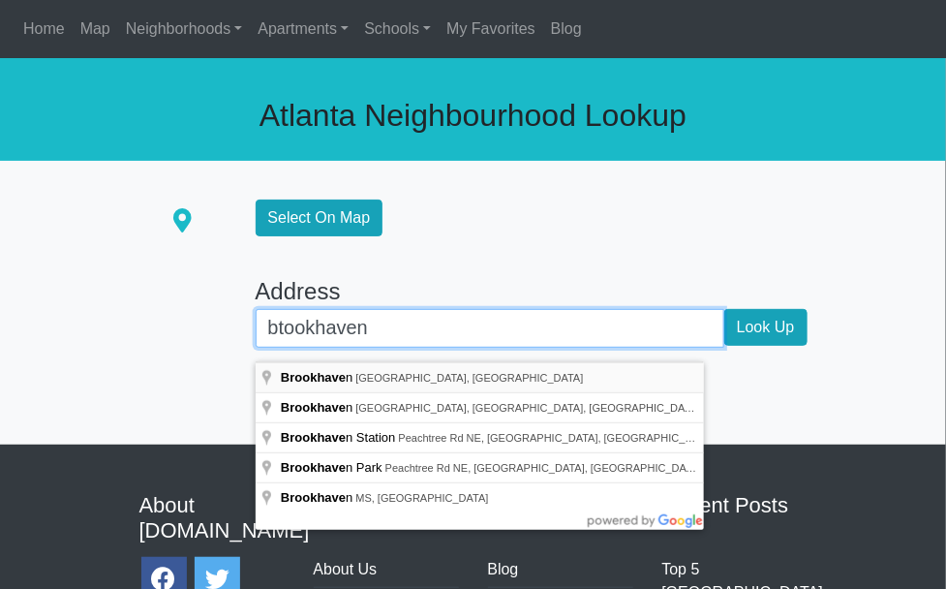 This screenshot has width=946, height=589. I want to click on span: Map, so click(95, 28).